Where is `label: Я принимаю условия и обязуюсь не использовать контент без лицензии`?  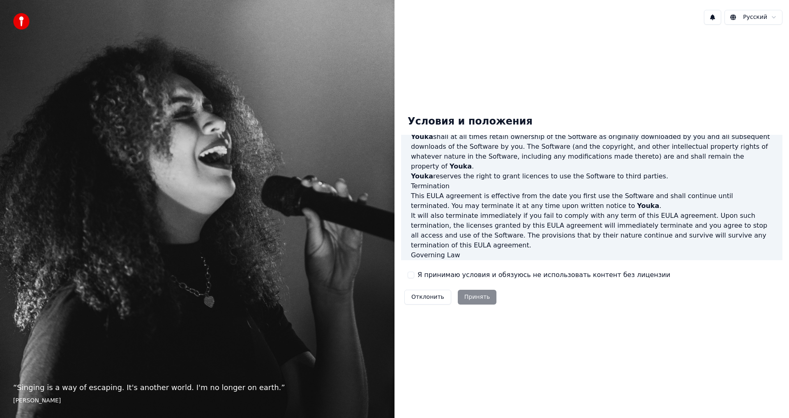
label: Я принимаю условия и обязуюсь не использовать контент без лицензии is located at coordinates (544, 275).